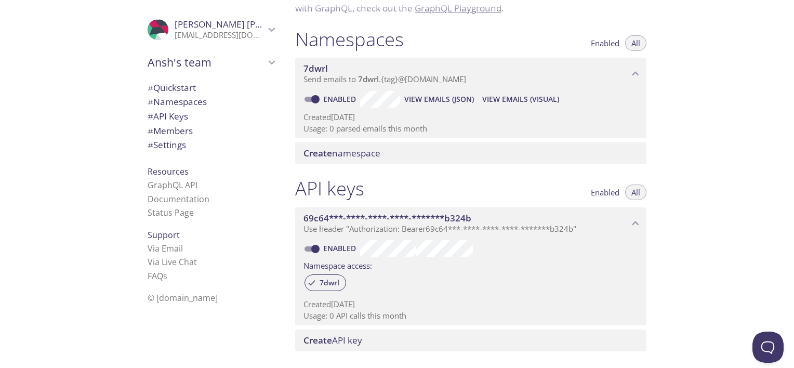 The height and width of the screenshot is (368, 794). Describe the element at coordinates (471, 153) in the screenshot. I see `div: Create namespace` at that location.